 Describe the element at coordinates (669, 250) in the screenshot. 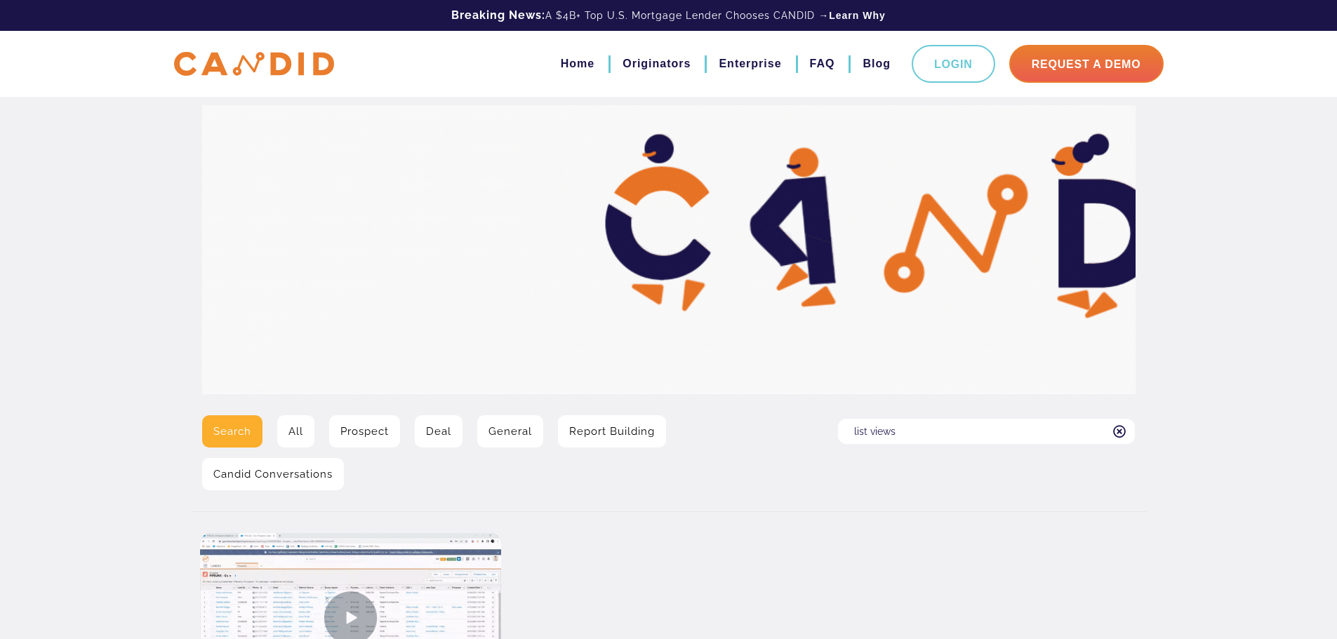

I see `img: Video Library Hero` at that location.